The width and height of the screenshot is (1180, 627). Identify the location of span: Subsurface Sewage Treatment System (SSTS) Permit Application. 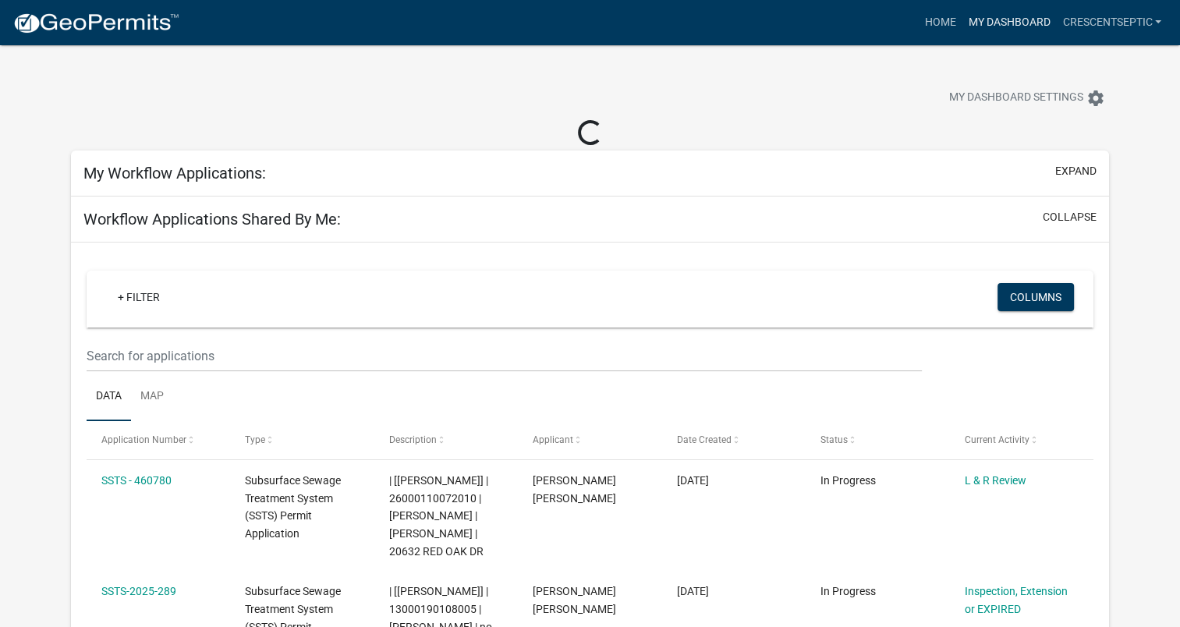
(292, 507).